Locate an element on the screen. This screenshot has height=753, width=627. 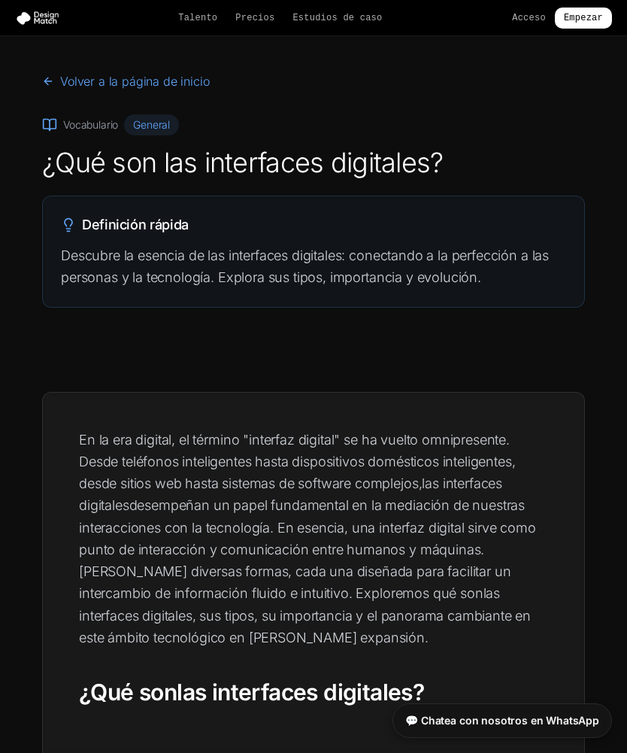
font: General is located at coordinates (151, 124).